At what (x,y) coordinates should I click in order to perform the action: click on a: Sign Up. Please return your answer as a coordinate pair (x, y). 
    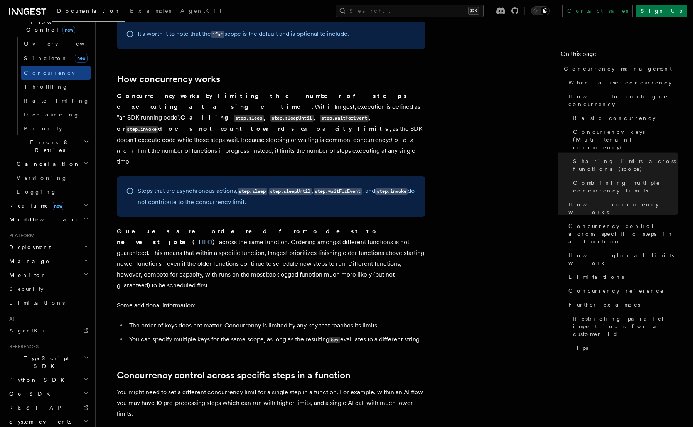
    Looking at the image, I should click on (661, 11).